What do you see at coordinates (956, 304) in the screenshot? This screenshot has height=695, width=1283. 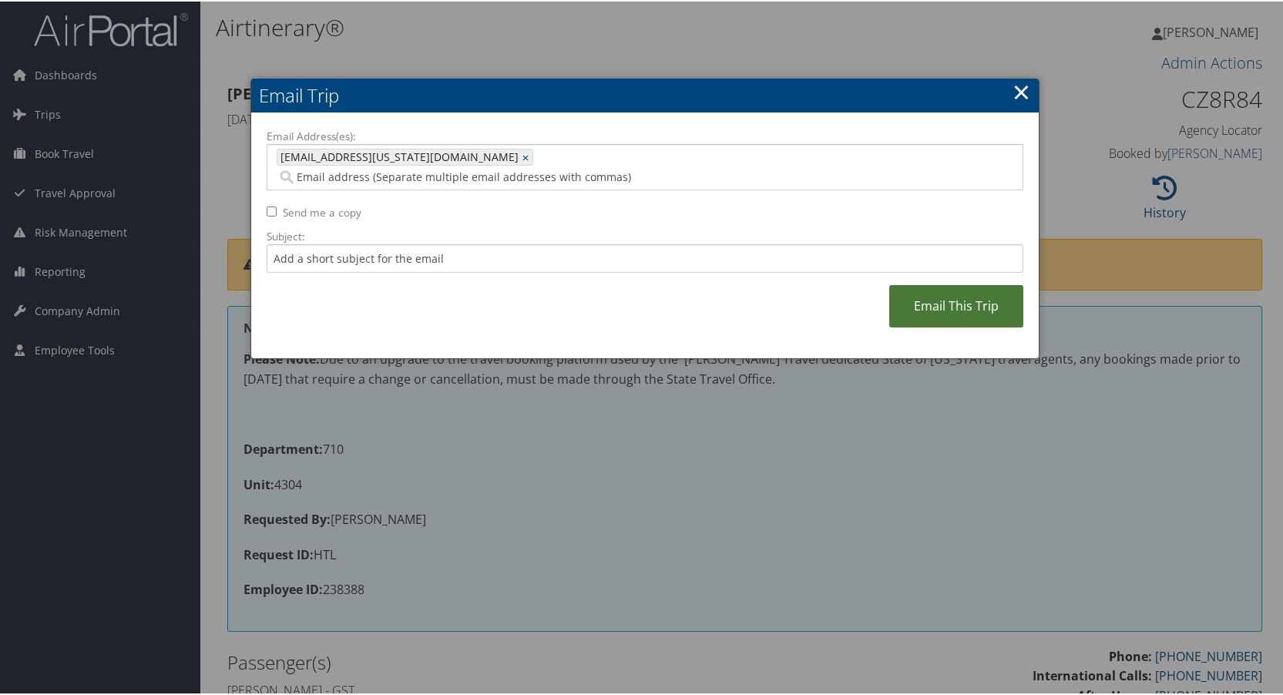 I see `a: Email This Trip` at bounding box center [956, 304].